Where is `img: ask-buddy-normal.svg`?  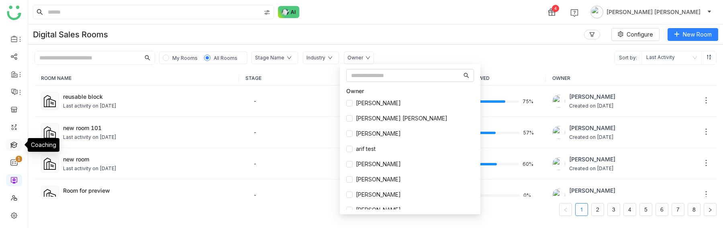 img: ask-buddy-normal.svg is located at coordinates (289, 12).